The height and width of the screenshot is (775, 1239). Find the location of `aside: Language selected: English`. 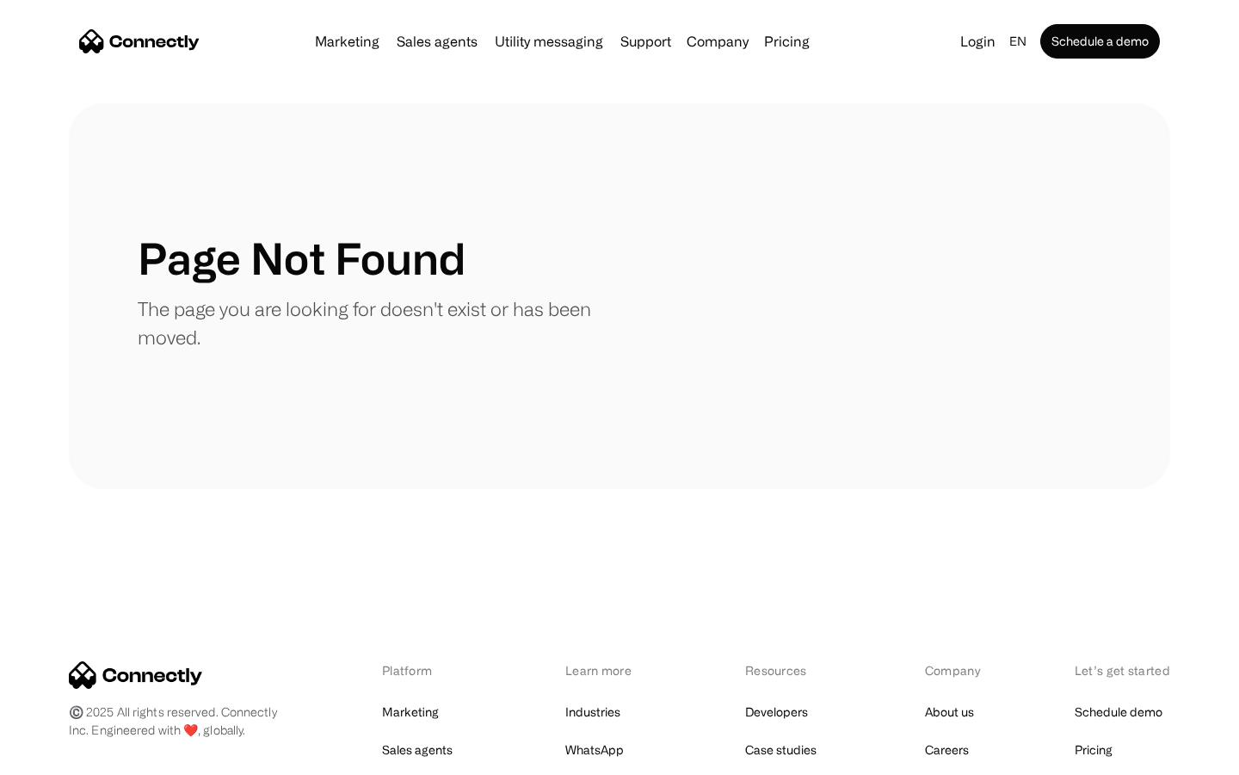

aside: Language selected: English is located at coordinates (60, 756).